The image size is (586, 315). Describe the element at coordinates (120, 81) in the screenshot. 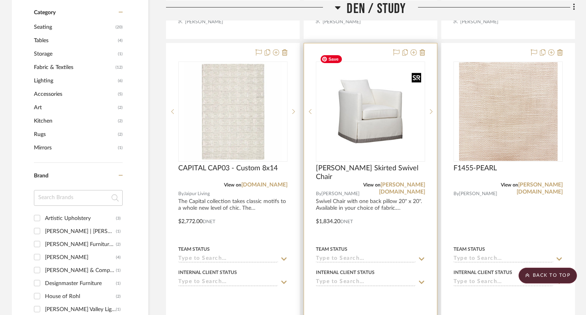

I see `span: (6)` at that location.